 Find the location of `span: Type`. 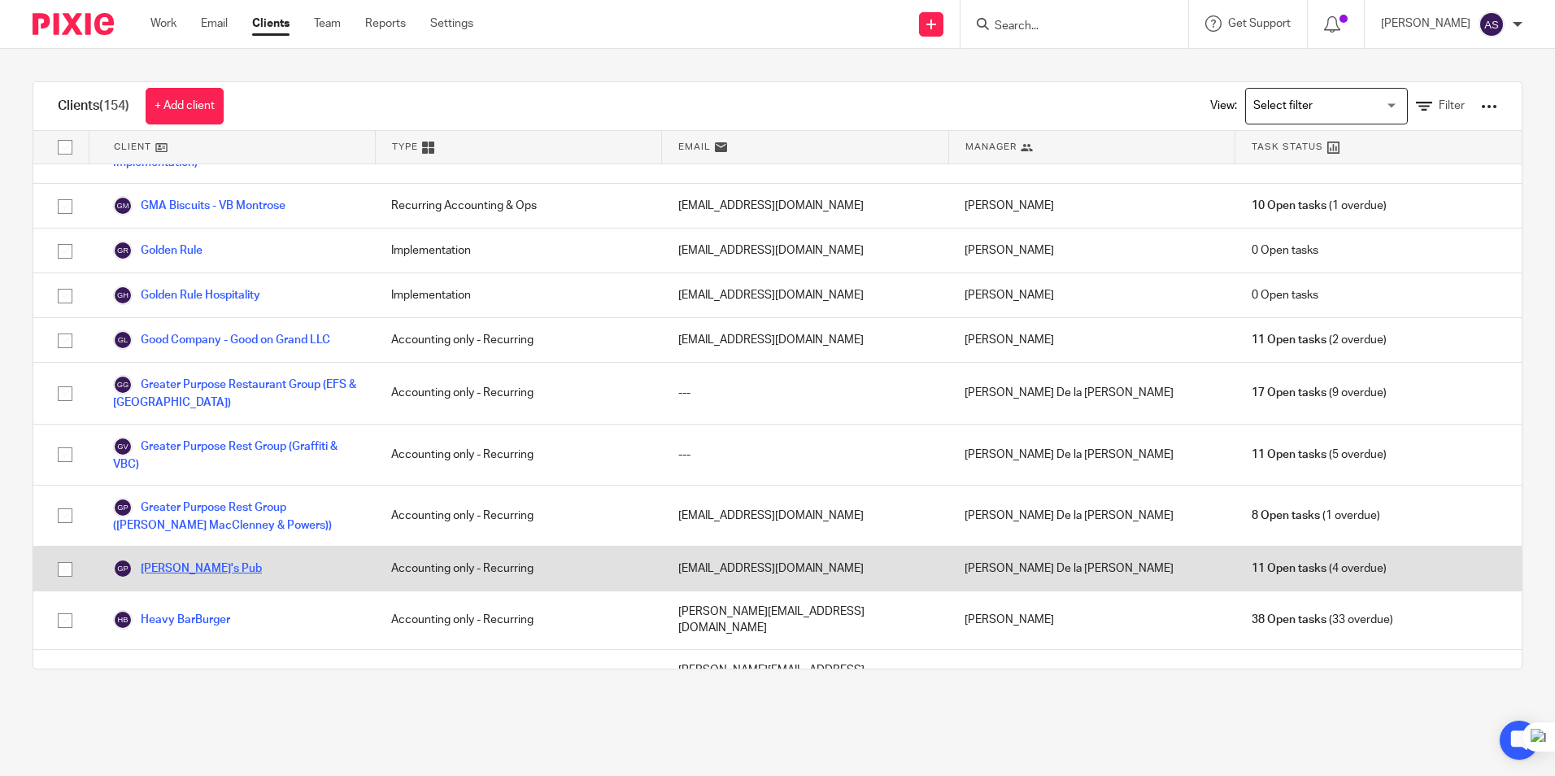

span: Type is located at coordinates (405, 146).